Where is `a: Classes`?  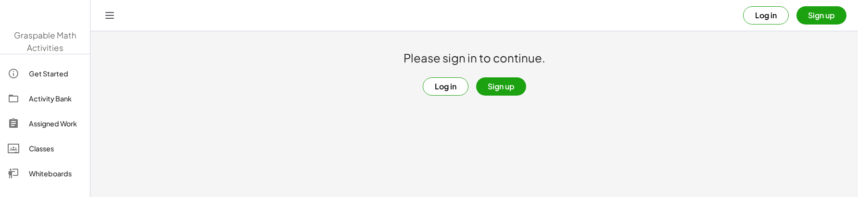
a: Classes is located at coordinates (45, 149).